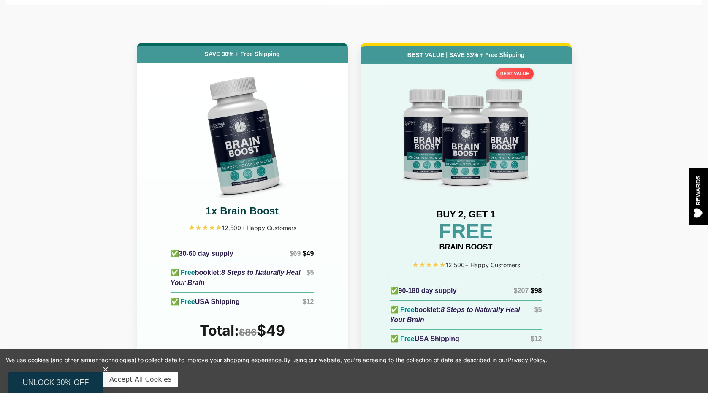 The height and width of the screenshot is (393, 708). What do you see at coordinates (56, 382) in the screenshot?
I see `div: UNLOCK 30% OFFClose teaser` at bounding box center [56, 382].